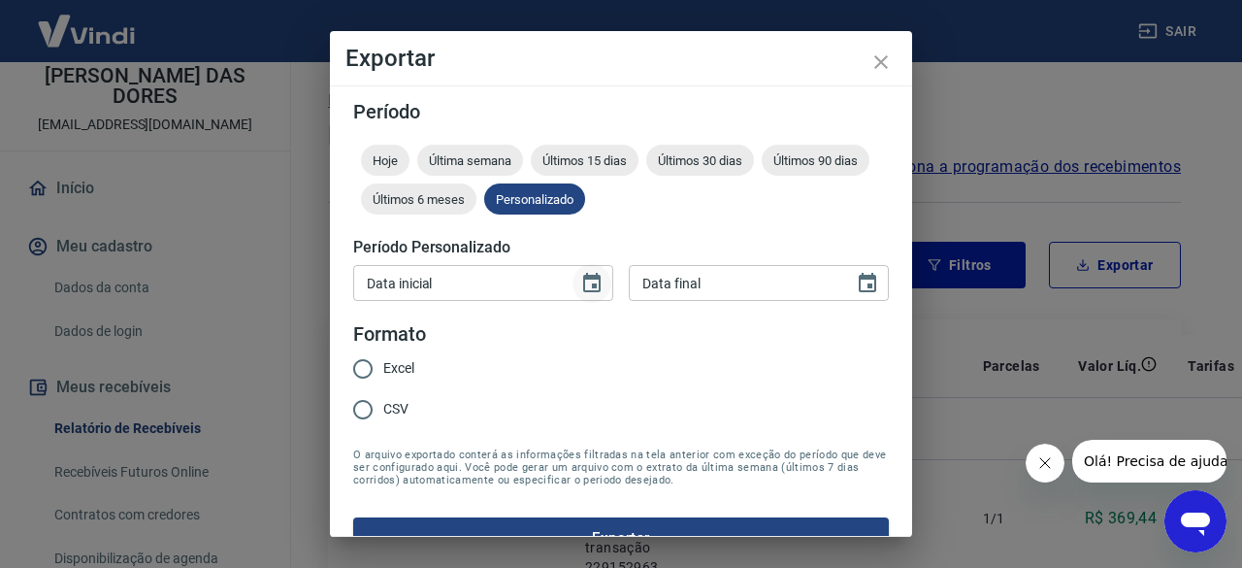  What do you see at coordinates (621, 58) in the screenshot?
I see `h4: Exportar` at bounding box center [621, 58].